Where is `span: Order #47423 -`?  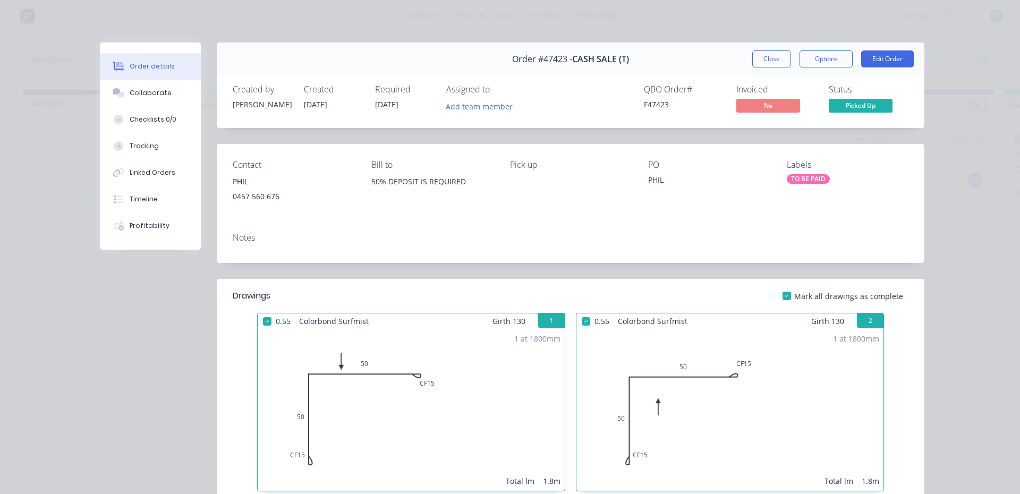
span: Order #47423 - is located at coordinates (542, 59).